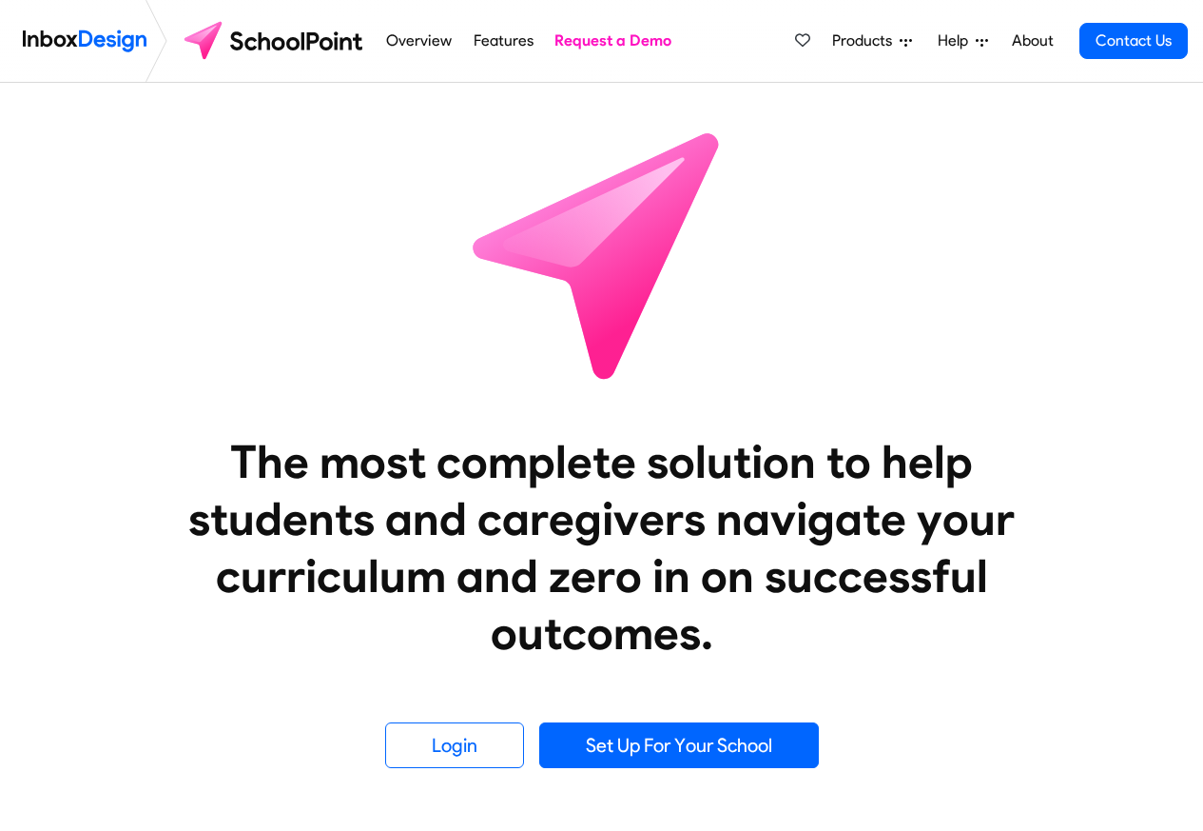  What do you see at coordinates (957, 41) in the screenshot?
I see `span: Help` at bounding box center [957, 41].